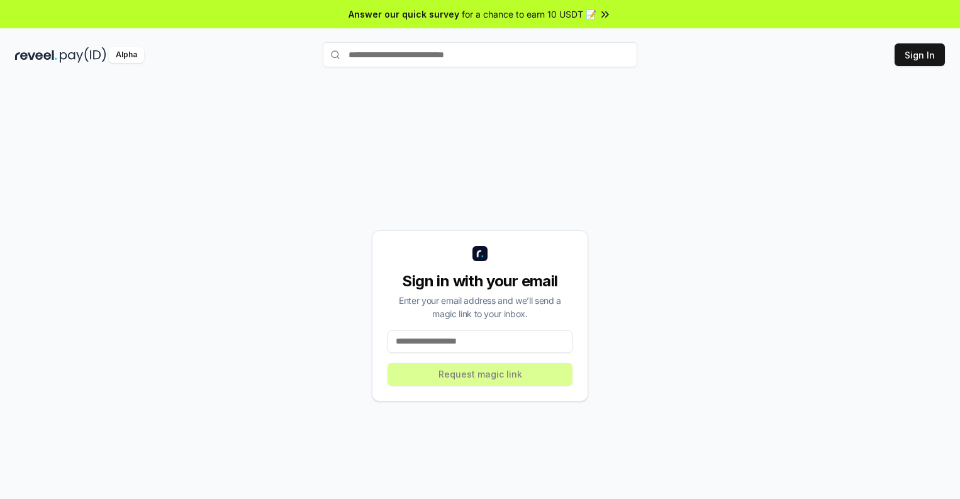 The image size is (960, 499). I want to click on img: pay_id, so click(83, 55).